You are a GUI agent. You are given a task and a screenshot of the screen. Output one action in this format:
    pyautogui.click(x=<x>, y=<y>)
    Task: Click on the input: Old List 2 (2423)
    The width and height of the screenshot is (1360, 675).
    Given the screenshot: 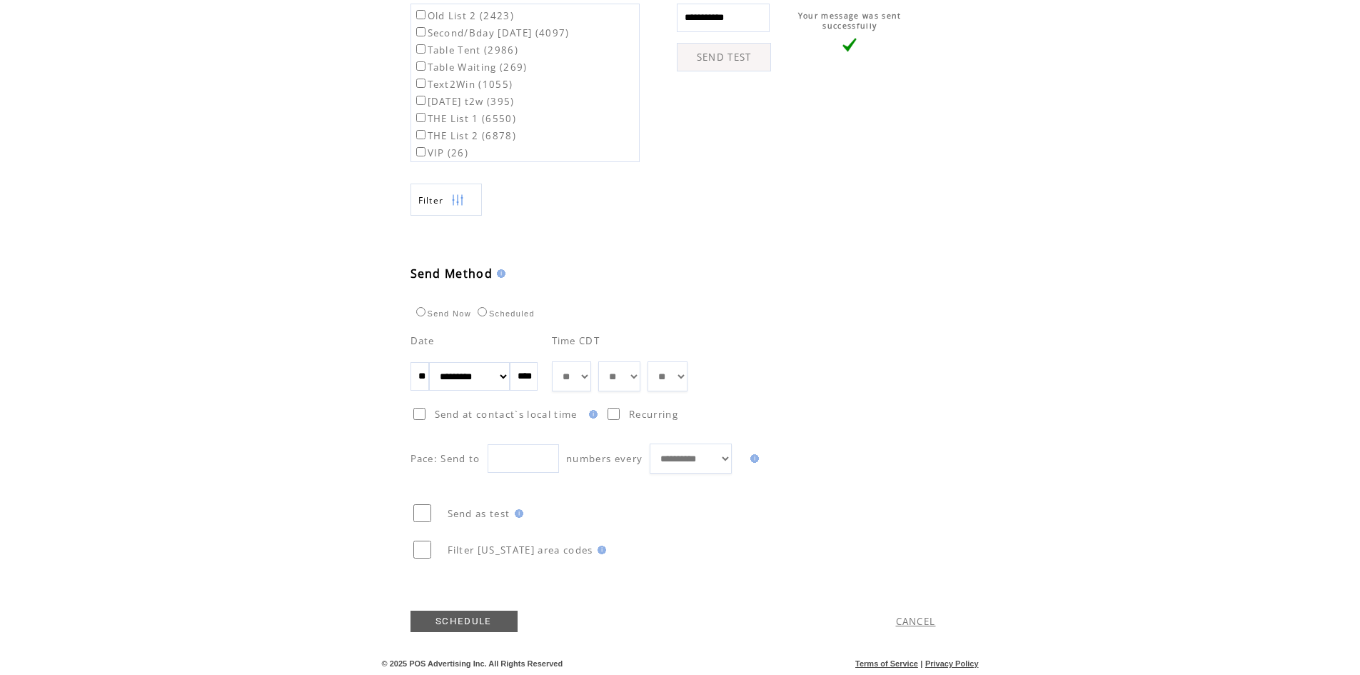 What is the action you would take?
    pyautogui.click(x=421, y=14)
    